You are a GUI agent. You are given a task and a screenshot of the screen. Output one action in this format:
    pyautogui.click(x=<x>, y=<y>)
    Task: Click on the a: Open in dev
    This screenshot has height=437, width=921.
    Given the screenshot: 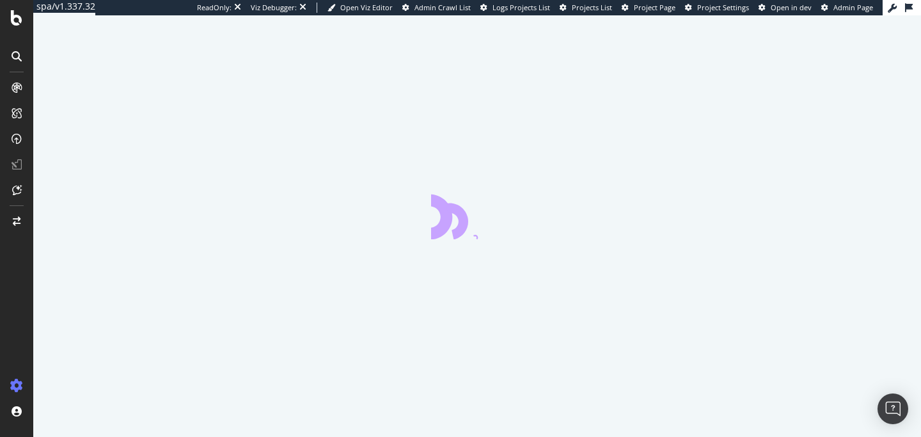 What is the action you would take?
    pyautogui.click(x=785, y=8)
    